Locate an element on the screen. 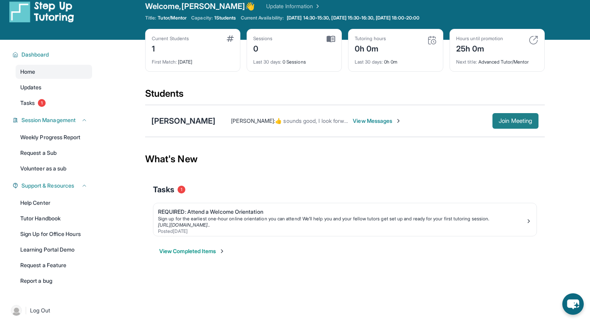 This screenshot has height=321, width=590. div: Tutoring hours is located at coordinates (371, 39).